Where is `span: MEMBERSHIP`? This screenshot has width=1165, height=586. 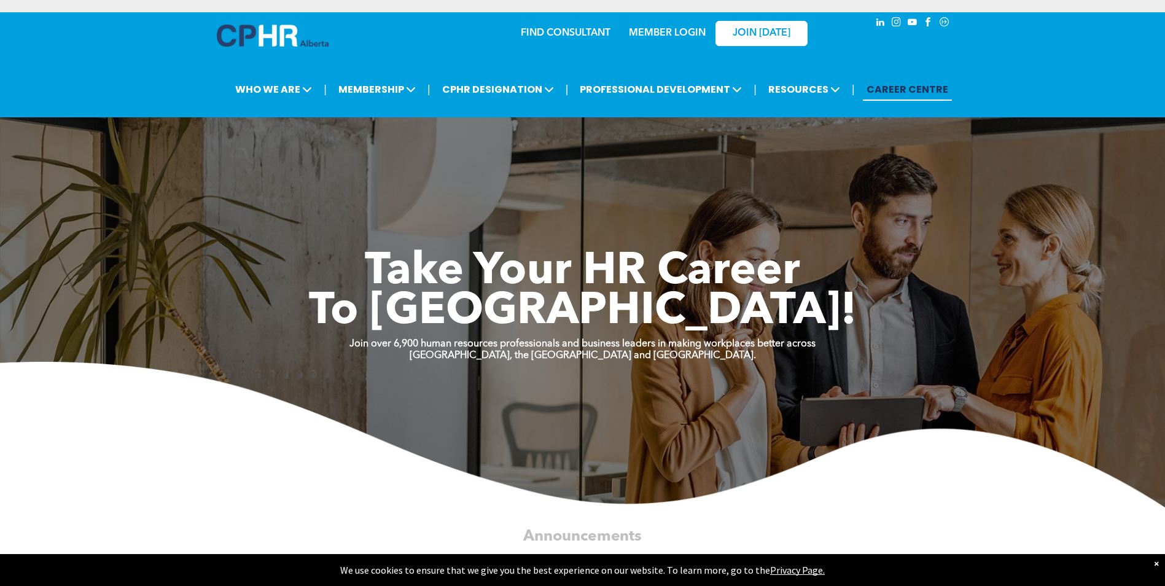
span: MEMBERSHIP is located at coordinates (377, 89).